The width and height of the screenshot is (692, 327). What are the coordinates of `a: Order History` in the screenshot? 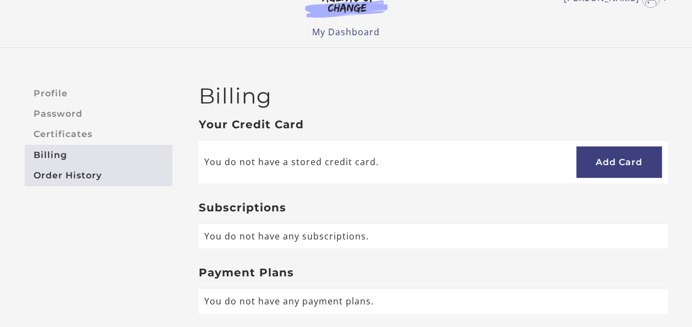 It's located at (99, 175).